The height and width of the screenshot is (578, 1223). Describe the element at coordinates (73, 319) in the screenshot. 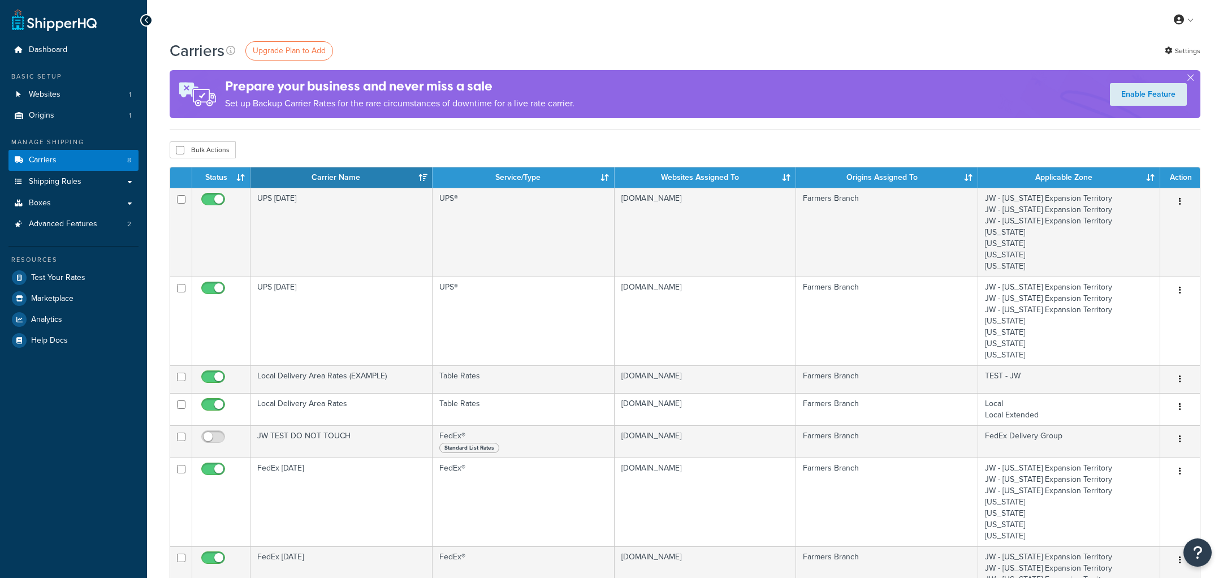

I see `a: Analytics` at that location.